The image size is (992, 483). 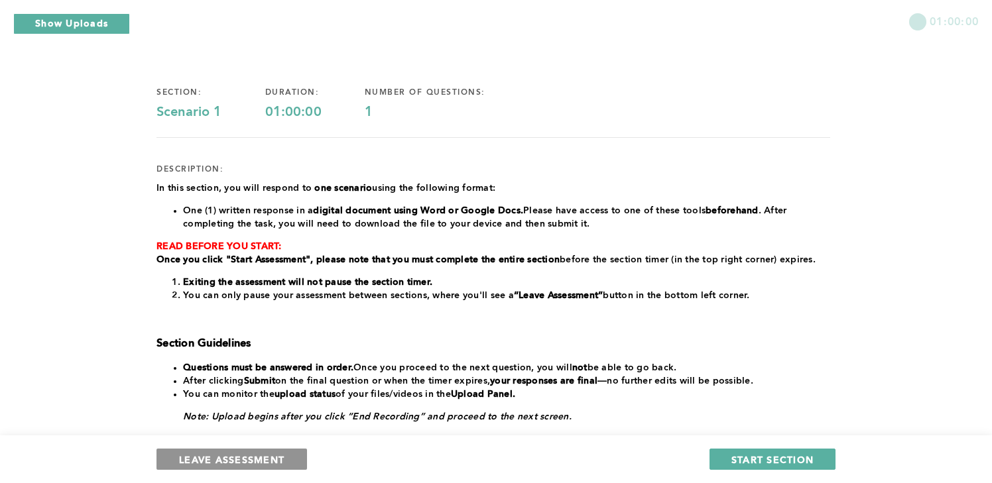 What do you see at coordinates (507, 368) in the screenshot?
I see `li: Once you proceed to the next question, you will be able to go back.` at bounding box center [507, 368].